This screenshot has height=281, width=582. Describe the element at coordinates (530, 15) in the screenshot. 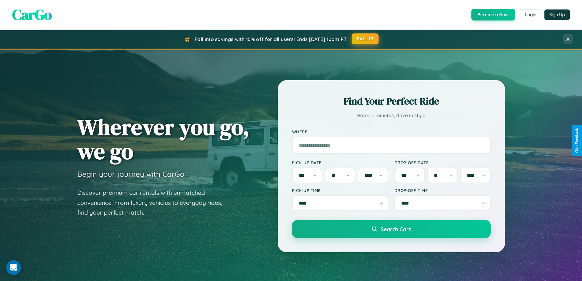

I see `button: Login` at that location.